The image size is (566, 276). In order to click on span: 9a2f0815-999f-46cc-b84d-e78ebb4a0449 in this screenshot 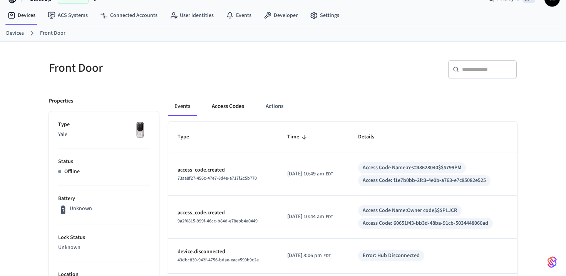, I will do `click(218, 221)`.